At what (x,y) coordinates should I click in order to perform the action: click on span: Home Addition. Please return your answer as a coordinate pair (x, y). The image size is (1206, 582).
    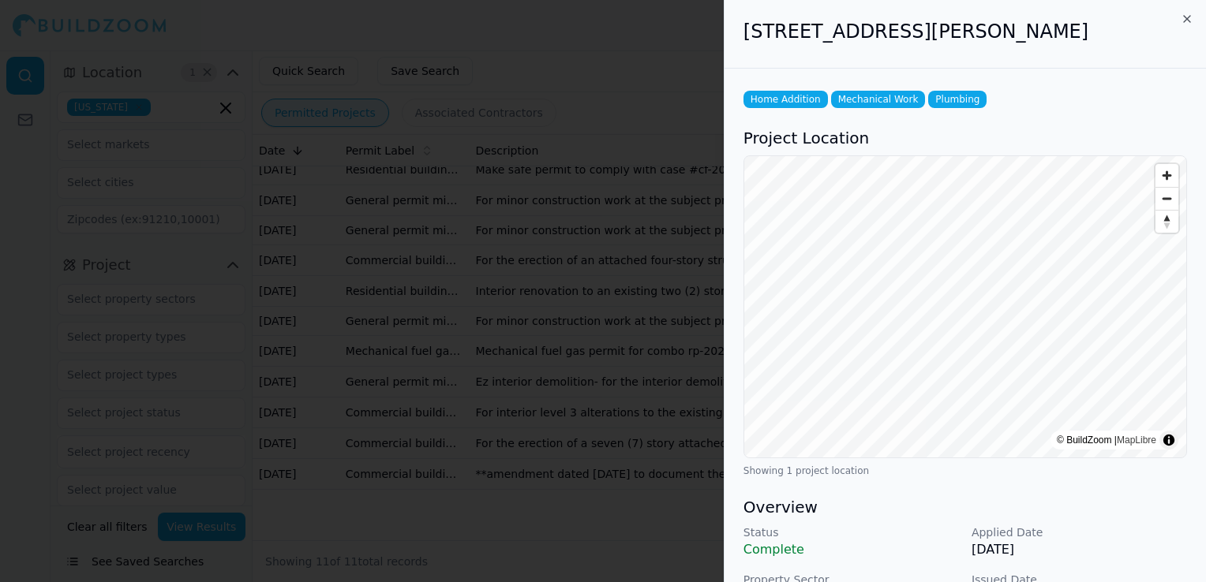
    Looking at the image, I should click on (785, 99).